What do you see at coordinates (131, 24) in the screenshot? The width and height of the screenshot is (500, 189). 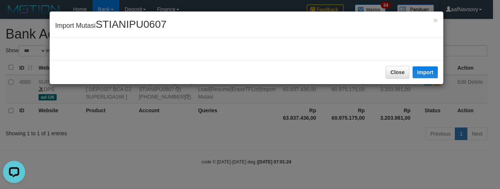 I see `span: STIANIPU0607` at bounding box center [131, 24].